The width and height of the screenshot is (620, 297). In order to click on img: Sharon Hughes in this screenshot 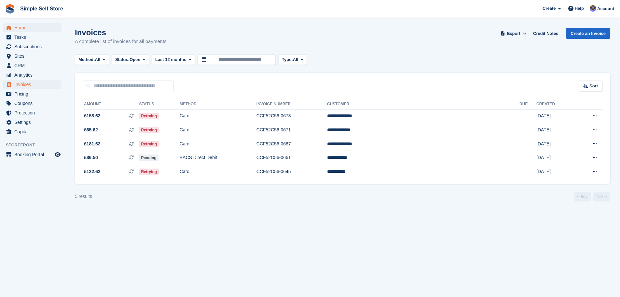, I will do `click(593, 8)`.